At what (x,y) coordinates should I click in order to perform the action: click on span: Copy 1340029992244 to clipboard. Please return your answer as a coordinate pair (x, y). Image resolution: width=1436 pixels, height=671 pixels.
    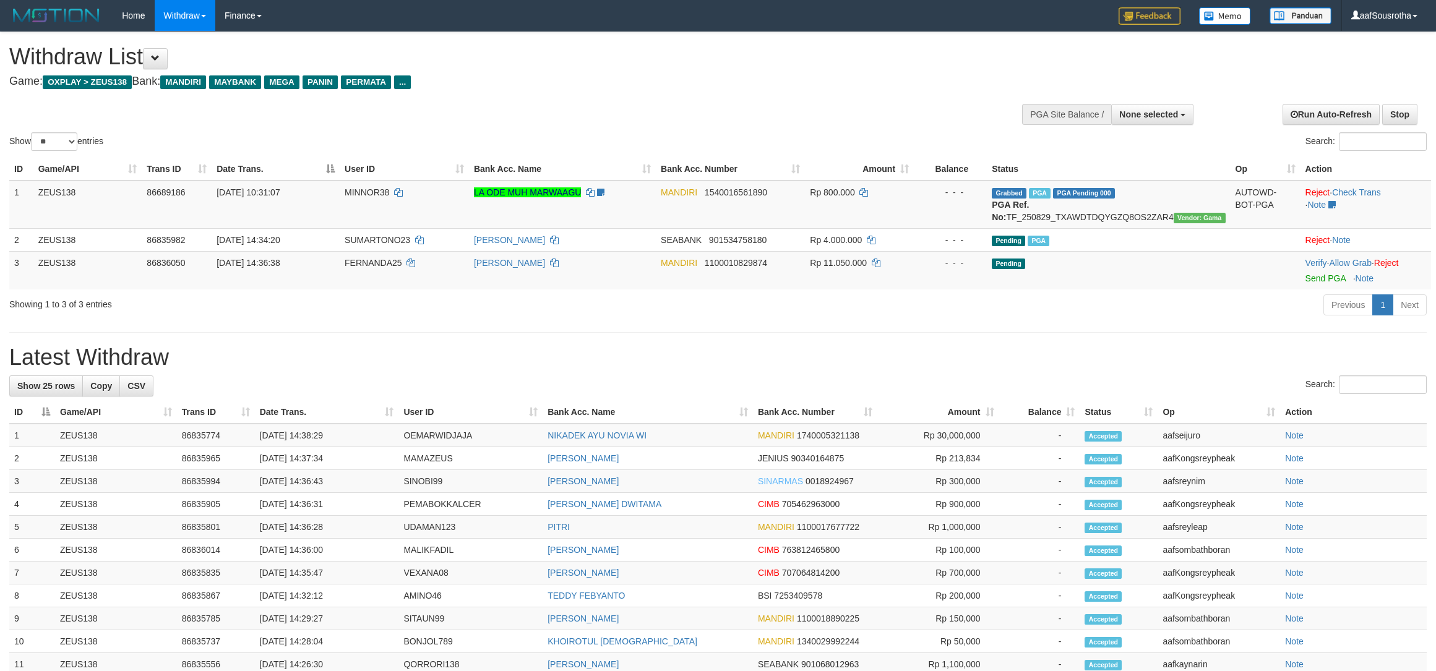
    Looking at the image, I should click on (828, 642).